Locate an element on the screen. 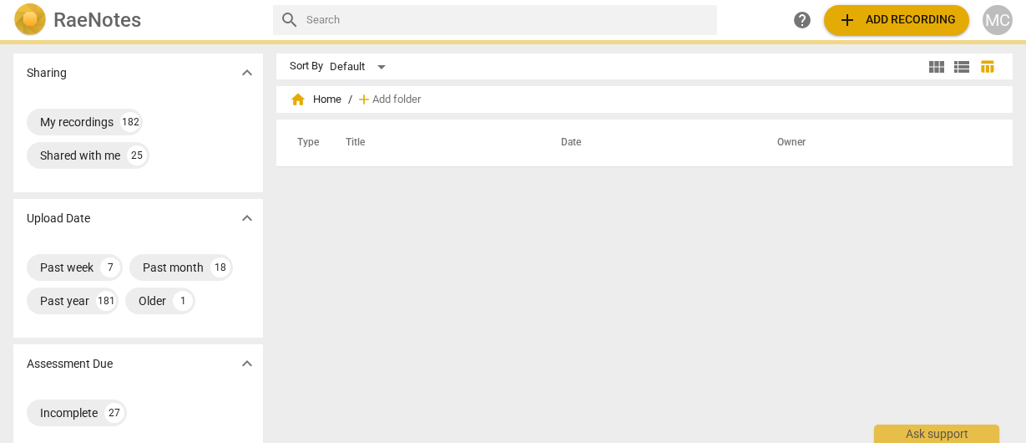 This screenshot has width=1026, height=443. div: Default is located at coordinates (361, 67).